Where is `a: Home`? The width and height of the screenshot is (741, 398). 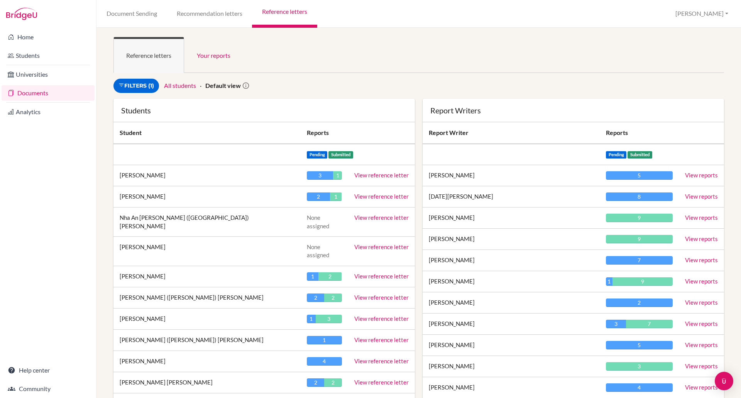 a: Home is located at coordinates (48, 37).